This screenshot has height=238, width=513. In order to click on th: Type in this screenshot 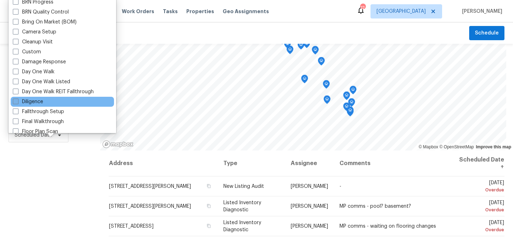, I will do `click(251, 163)`.